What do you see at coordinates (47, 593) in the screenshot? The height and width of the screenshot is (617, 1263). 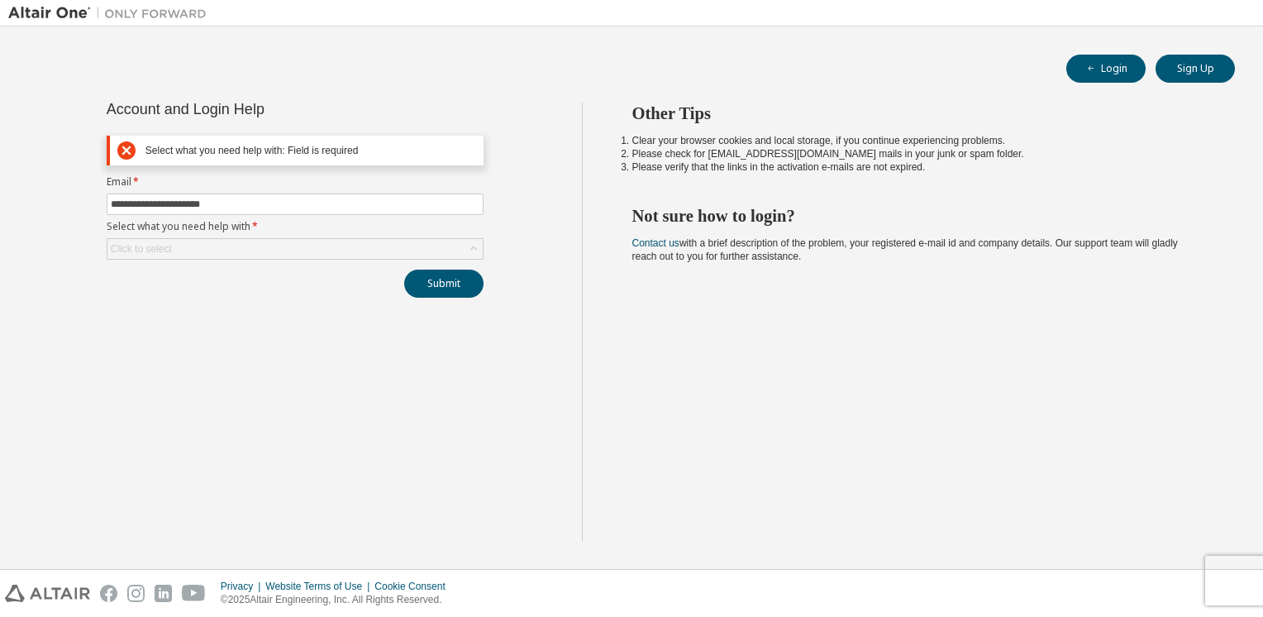 I see `img: altair_logo.svg` at bounding box center [47, 593].